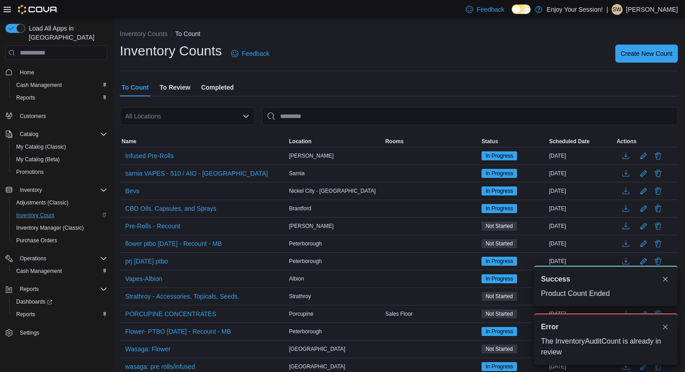  What do you see at coordinates (605, 347) in the screenshot?
I see `div: The InventoryAuditCount is already in review` at bounding box center [605, 347].